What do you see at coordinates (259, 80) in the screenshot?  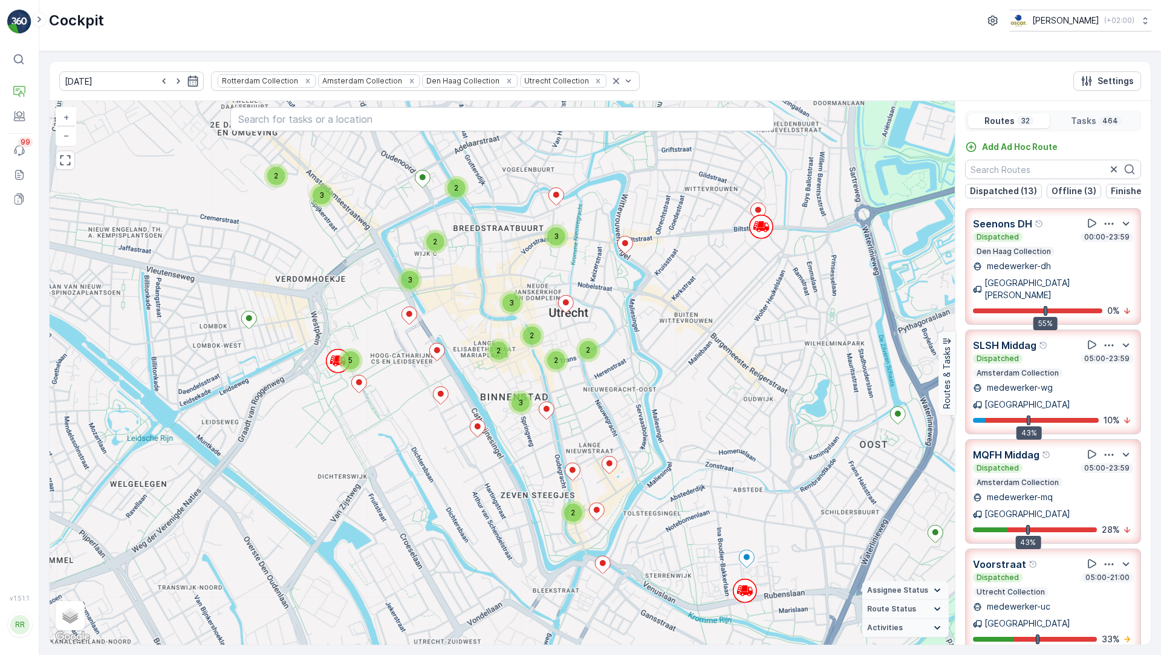 I see `div: Rotterdam Collection` at bounding box center [259, 80].